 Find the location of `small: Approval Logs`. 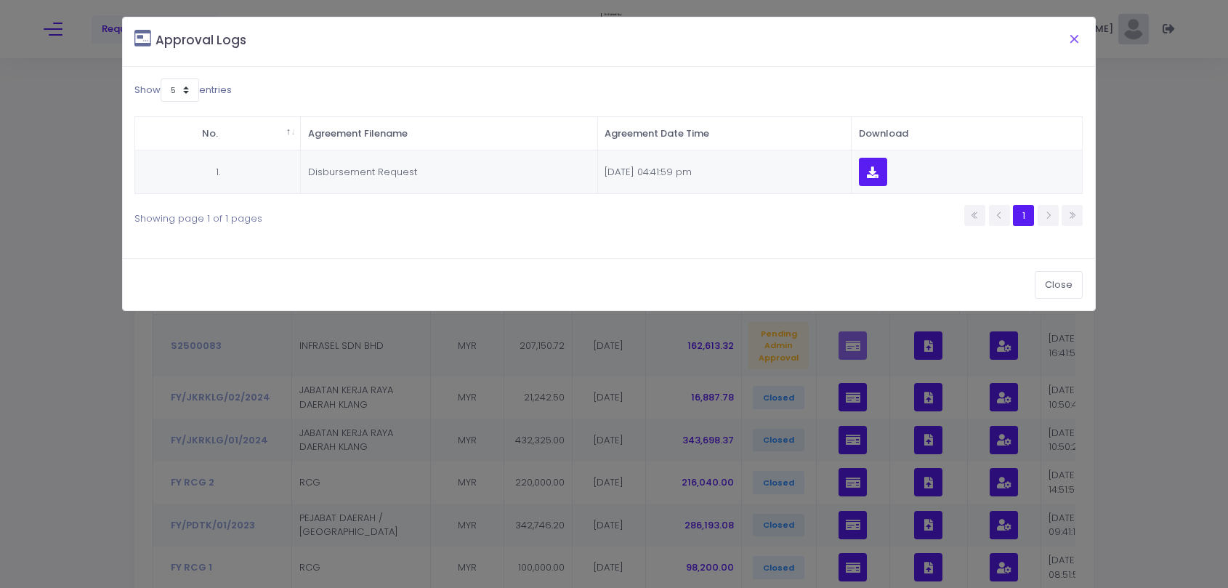

small: Approval Logs is located at coordinates (201, 40).